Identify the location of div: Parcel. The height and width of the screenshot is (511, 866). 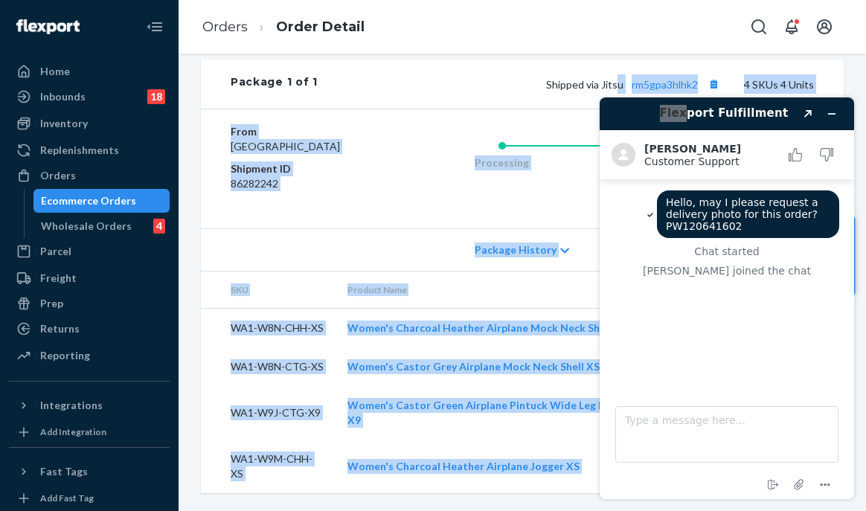
(56, 252).